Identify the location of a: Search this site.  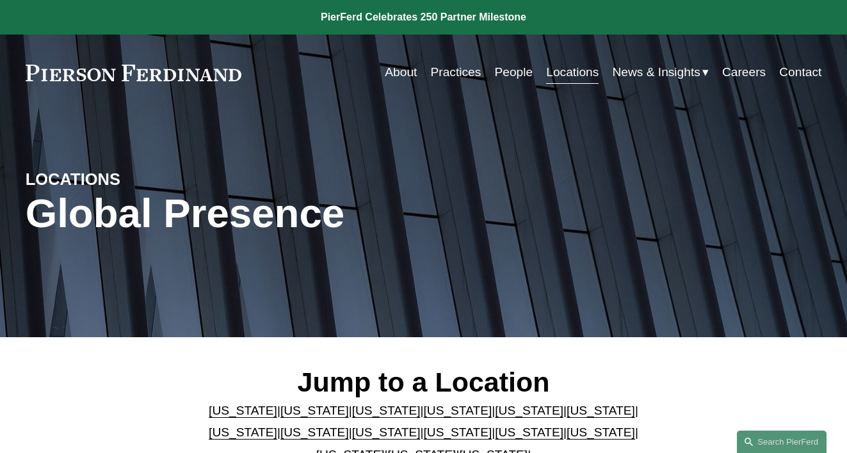
(781, 441).